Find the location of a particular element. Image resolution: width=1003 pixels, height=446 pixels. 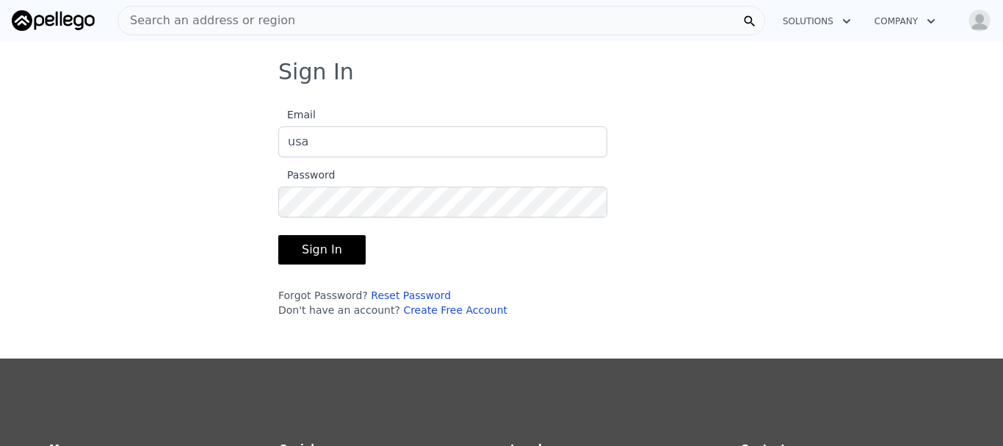

span: Email is located at coordinates (297, 115).